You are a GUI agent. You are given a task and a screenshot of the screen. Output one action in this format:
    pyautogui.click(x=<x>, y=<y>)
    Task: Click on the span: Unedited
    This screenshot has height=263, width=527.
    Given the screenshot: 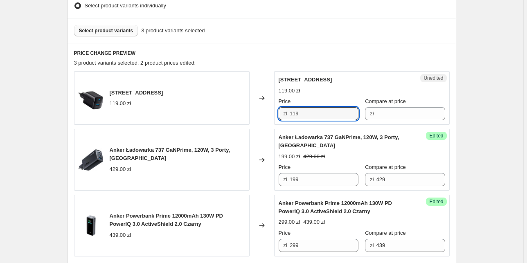 What is the action you would take?
    pyautogui.click(x=433, y=78)
    